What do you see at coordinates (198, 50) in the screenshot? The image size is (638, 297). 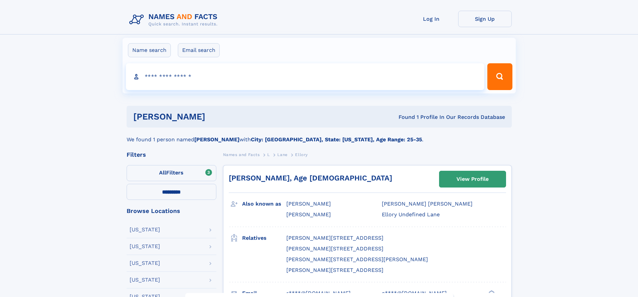 I see `label: Email search` at bounding box center [198, 50].